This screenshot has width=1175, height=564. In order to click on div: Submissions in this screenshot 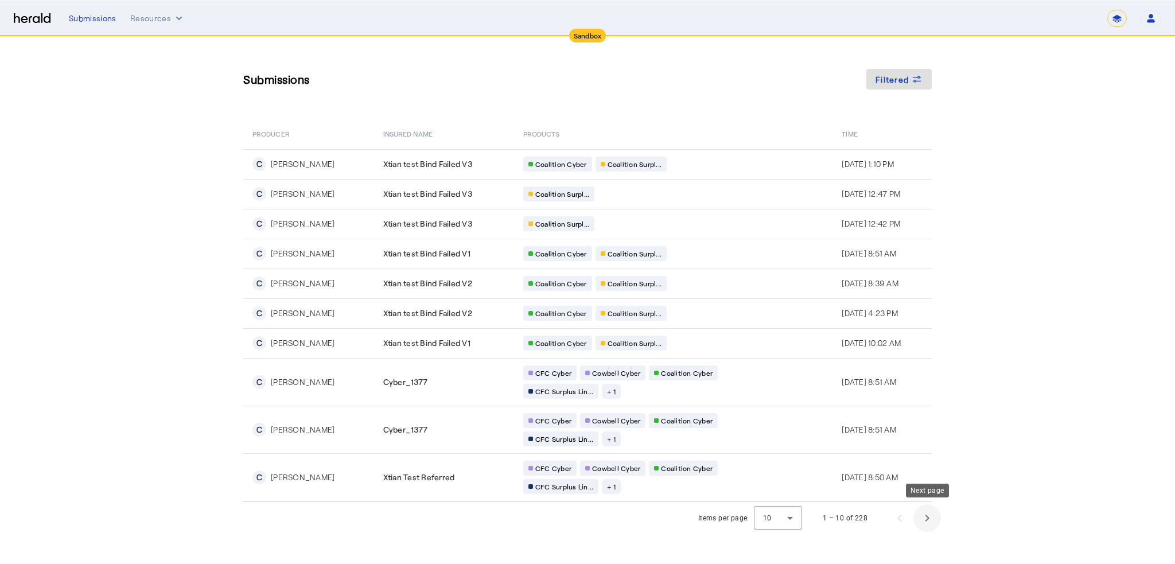, I will do `click(92, 18)`.